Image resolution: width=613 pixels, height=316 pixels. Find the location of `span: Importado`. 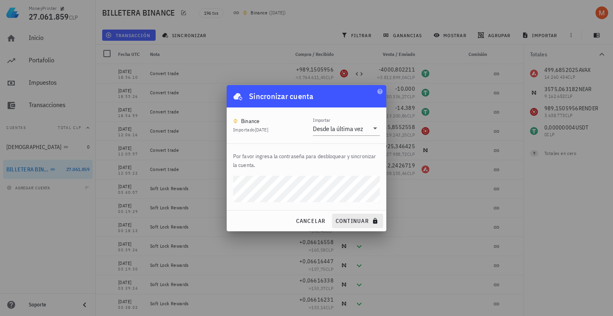

span: Importado is located at coordinates (251, 129).